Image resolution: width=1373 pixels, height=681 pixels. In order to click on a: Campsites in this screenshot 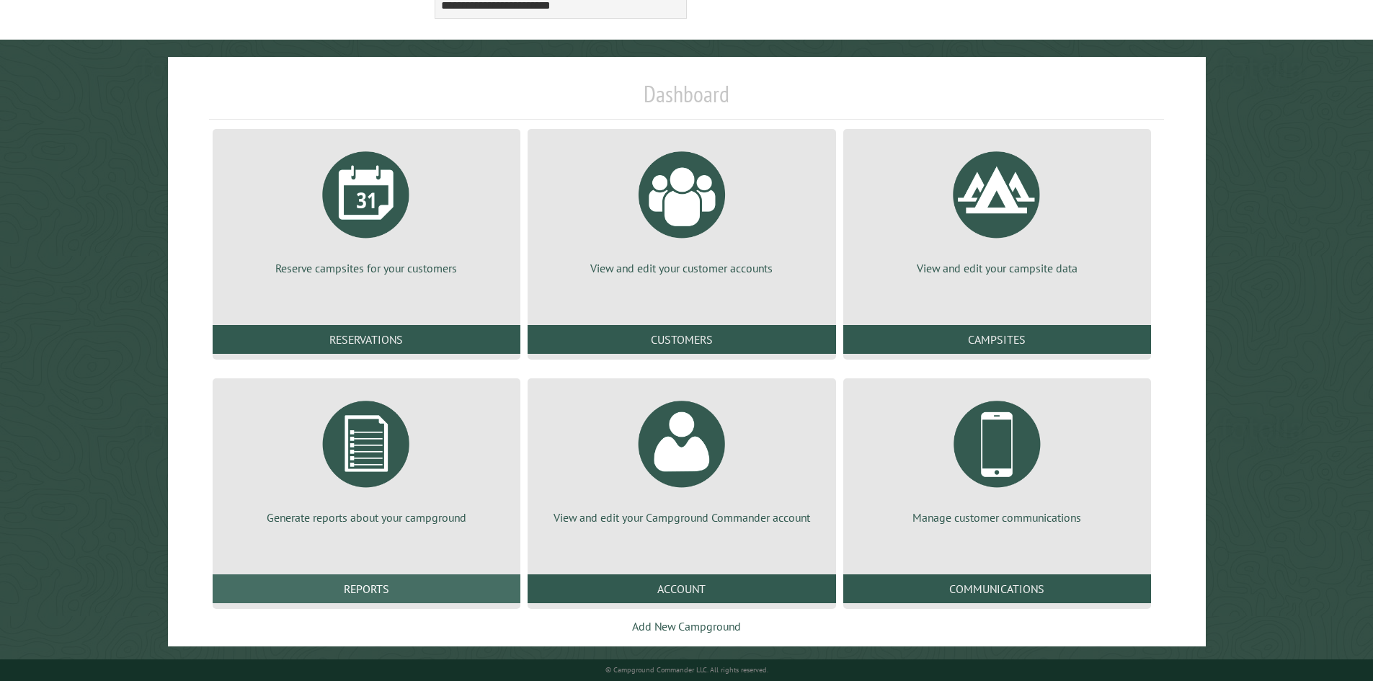, I will do `click(997, 339)`.